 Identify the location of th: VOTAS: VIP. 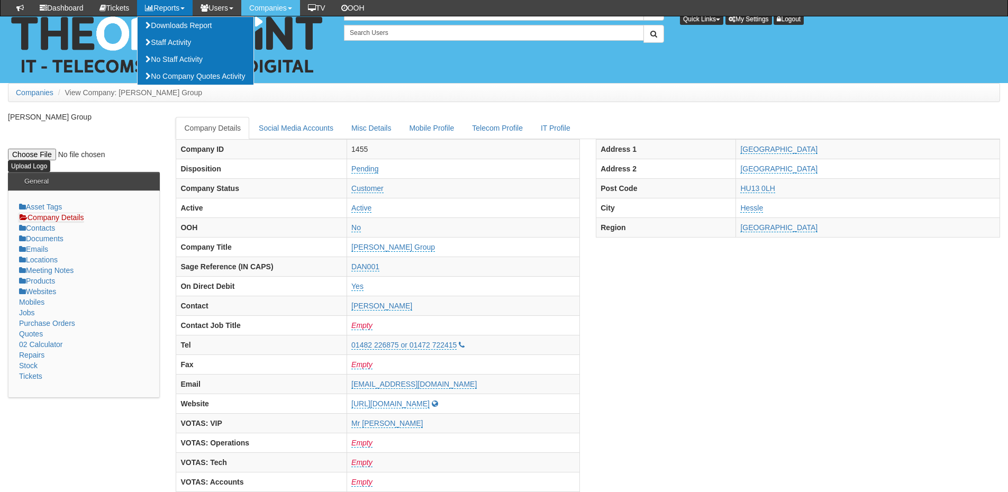
(261, 423).